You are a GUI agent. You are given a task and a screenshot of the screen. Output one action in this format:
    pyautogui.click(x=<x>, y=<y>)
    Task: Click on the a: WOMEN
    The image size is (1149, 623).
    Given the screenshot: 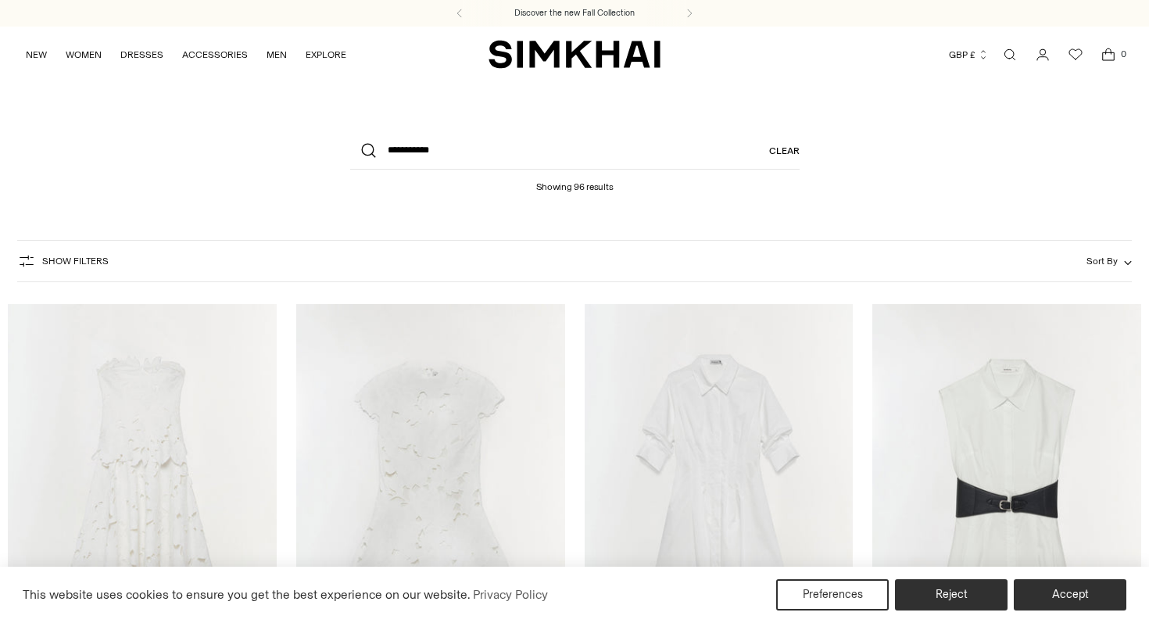 What is the action you would take?
    pyautogui.click(x=84, y=55)
    